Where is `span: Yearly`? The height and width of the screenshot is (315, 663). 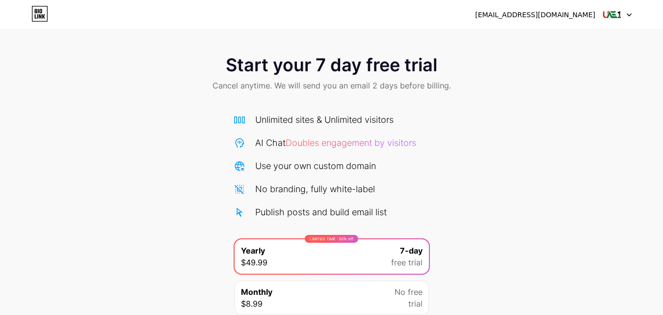 span: Yearly is located at coordinates (253, 250).